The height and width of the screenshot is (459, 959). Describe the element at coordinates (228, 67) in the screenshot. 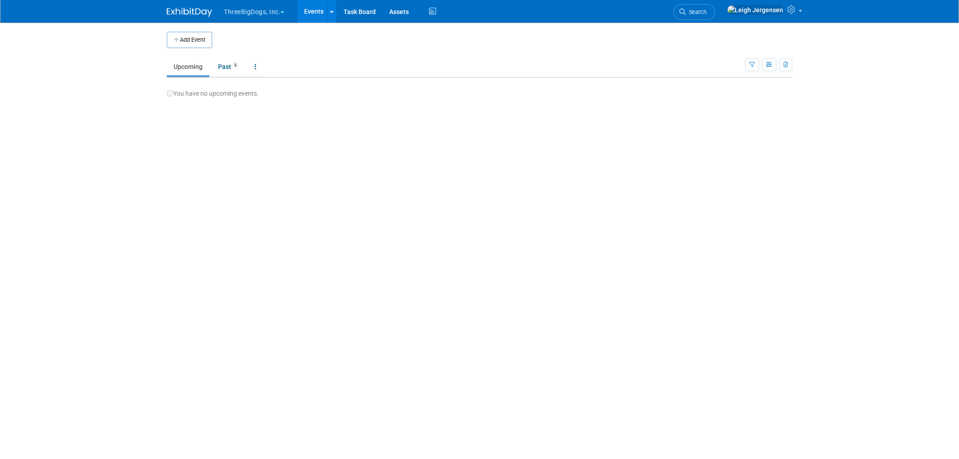

I see `a: Past9` at that location.